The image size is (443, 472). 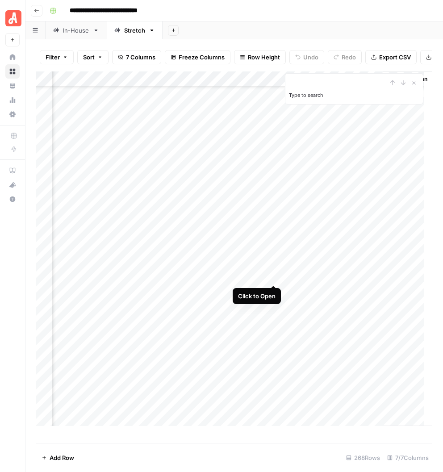 What do you see at coordinates (12, 199) in the screenshot?
I see `button: Help + Support` at bounding box center [12, 199].